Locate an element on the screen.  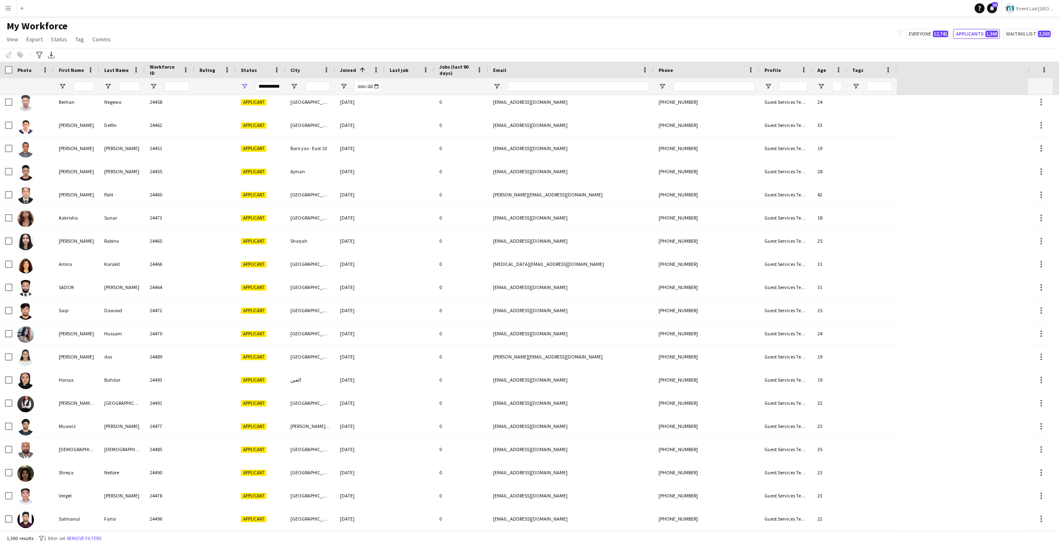
div: 24478 is located at coordinates (170, 496).